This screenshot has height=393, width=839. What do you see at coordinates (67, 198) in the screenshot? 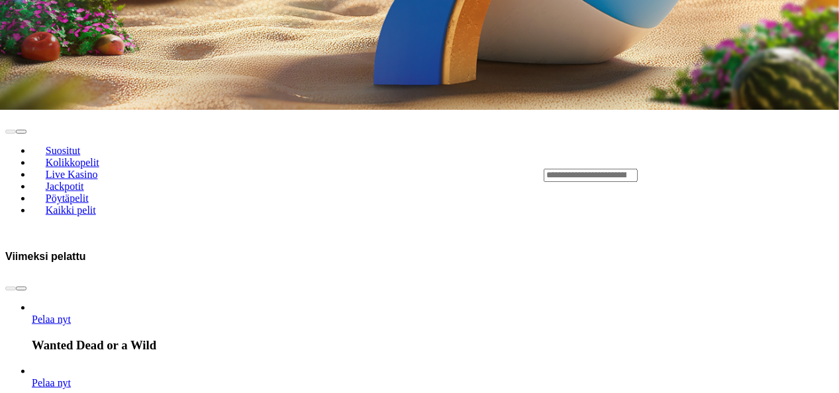
I see `span: Pöytäpelit` at bounding box center [67, 198].